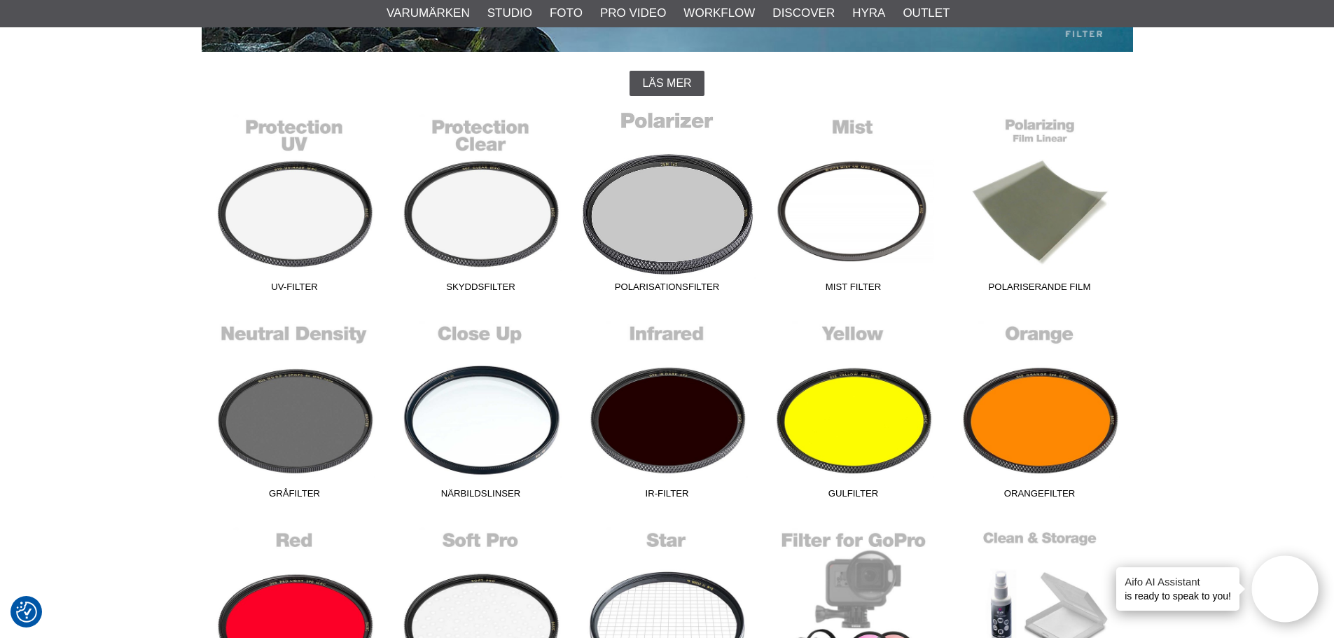 This screenshot has width=1334, height=638. Describe the element at coordinates (667, 496) in the screenshot. I see `span: IR-Filter` at that location.